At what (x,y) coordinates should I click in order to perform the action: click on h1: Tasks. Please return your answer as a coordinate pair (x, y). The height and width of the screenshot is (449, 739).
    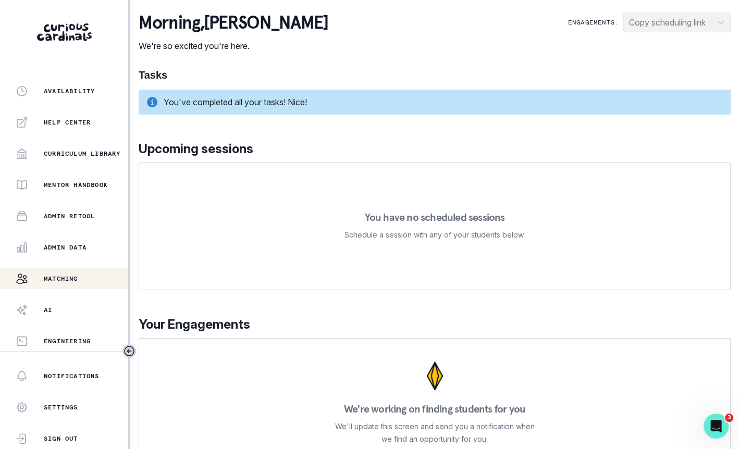
    Looking at the image, I should click on (435, 75).